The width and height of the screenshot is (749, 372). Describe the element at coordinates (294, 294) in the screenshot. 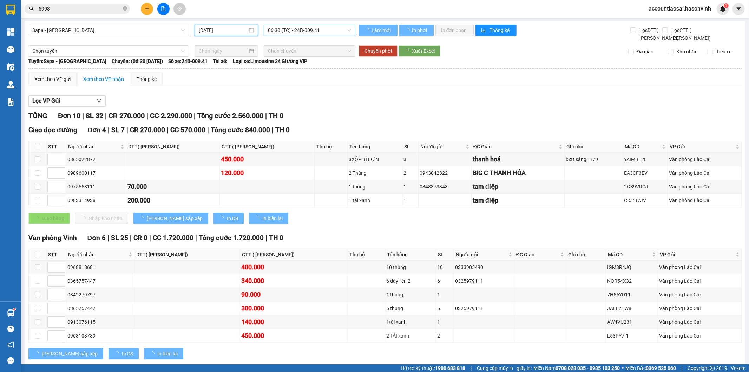

I see `div: 90.000` at that location.